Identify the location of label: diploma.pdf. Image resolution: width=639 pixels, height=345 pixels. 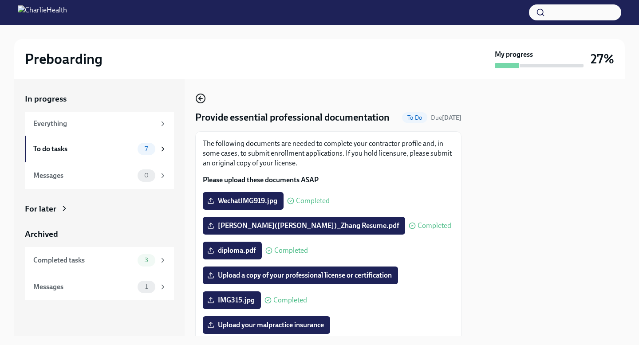
(232, 251).